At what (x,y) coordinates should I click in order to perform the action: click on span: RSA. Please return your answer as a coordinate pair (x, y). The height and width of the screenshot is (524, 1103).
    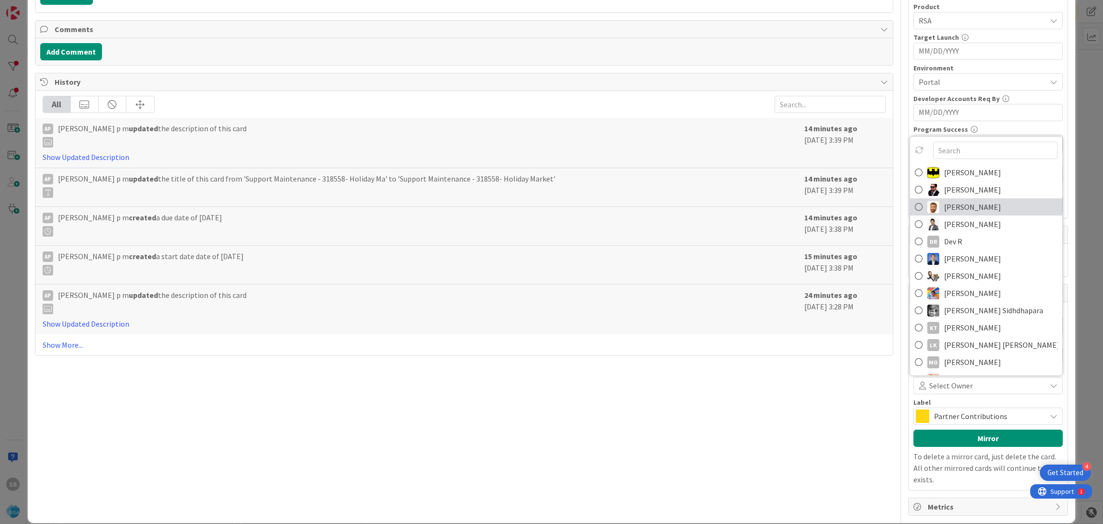
    Looking at the image, I should click on (982, 21).